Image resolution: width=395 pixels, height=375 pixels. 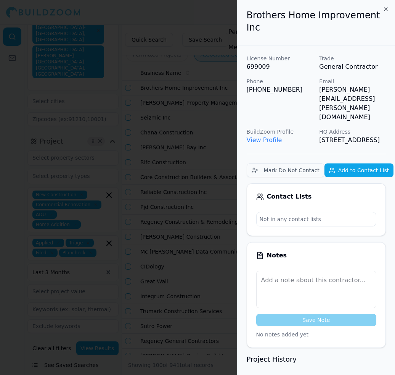 What do you see at coordinates (359, 170) in the screenshot?
I see `button: Add to Contact List` at bounding box center [359, 170].